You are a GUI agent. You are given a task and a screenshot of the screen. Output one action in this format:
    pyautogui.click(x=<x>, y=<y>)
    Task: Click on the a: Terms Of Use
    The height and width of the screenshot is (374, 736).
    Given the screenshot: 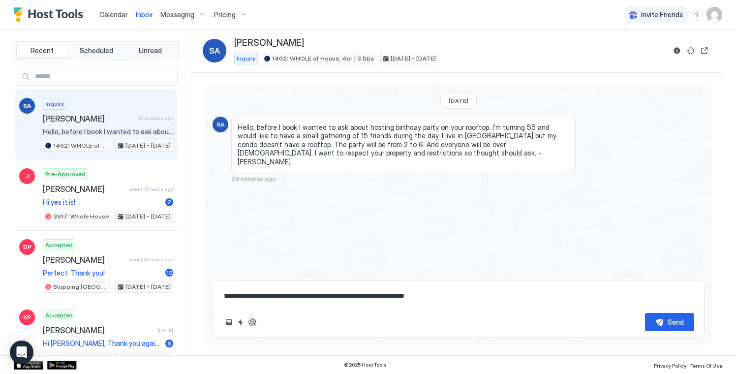 What is the action you would take?
    pyautogui.click(x=706, y=364)
    